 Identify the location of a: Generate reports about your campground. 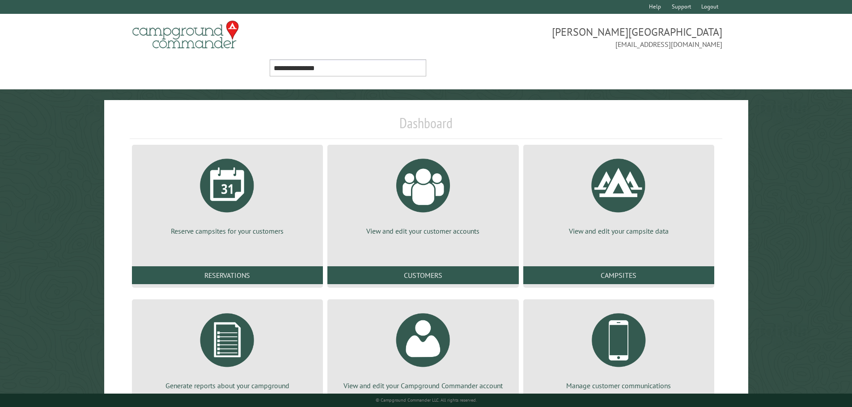
(227, 349).